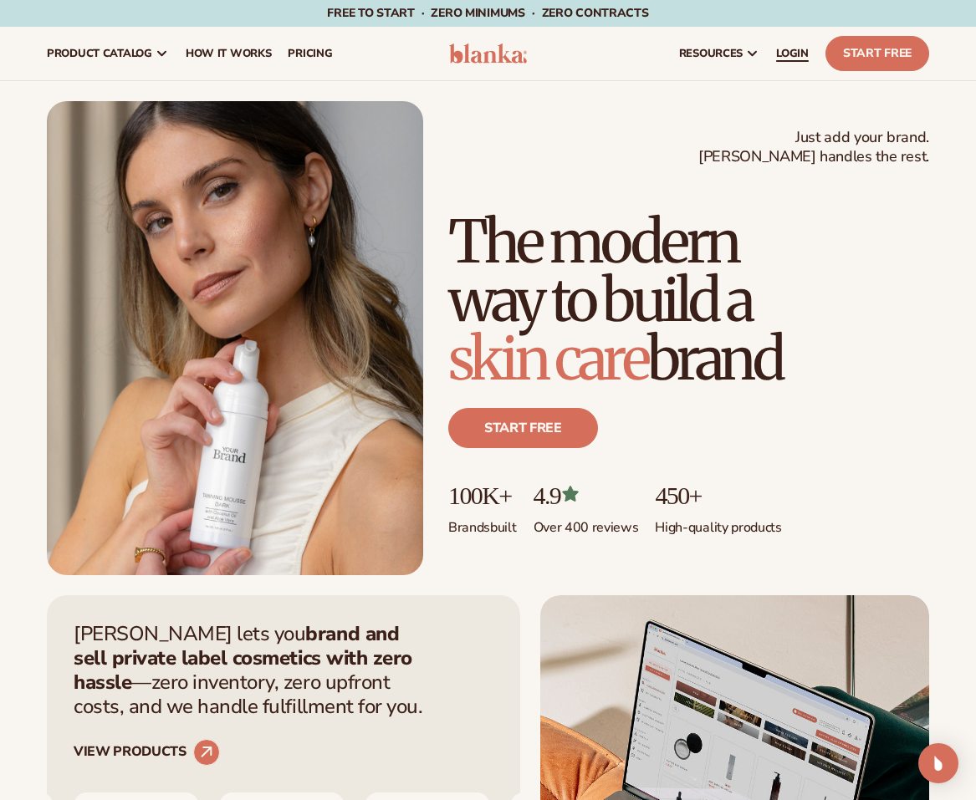 This screenshot has width=976, height=800. Describe the element at coordinates (718, 495) in the screenshot. I see `p: 450+` at that location.